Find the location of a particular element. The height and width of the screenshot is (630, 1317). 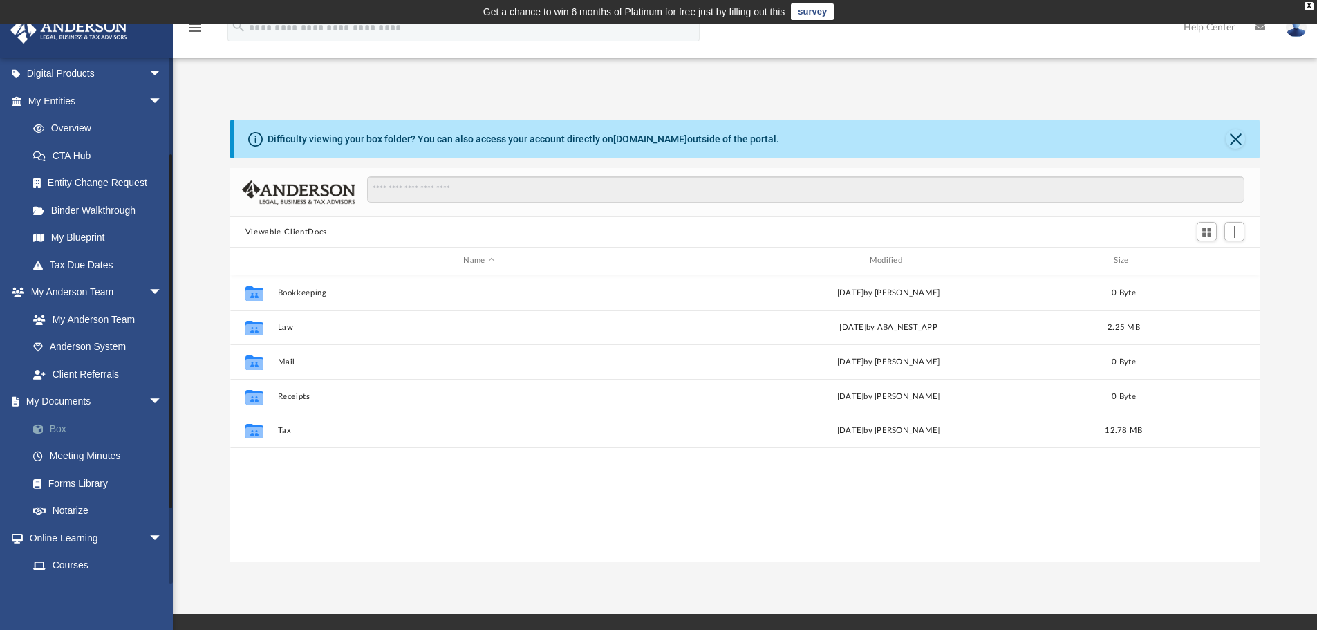

button: Viewable-ClientDocs is located at coordinates (286, 232).